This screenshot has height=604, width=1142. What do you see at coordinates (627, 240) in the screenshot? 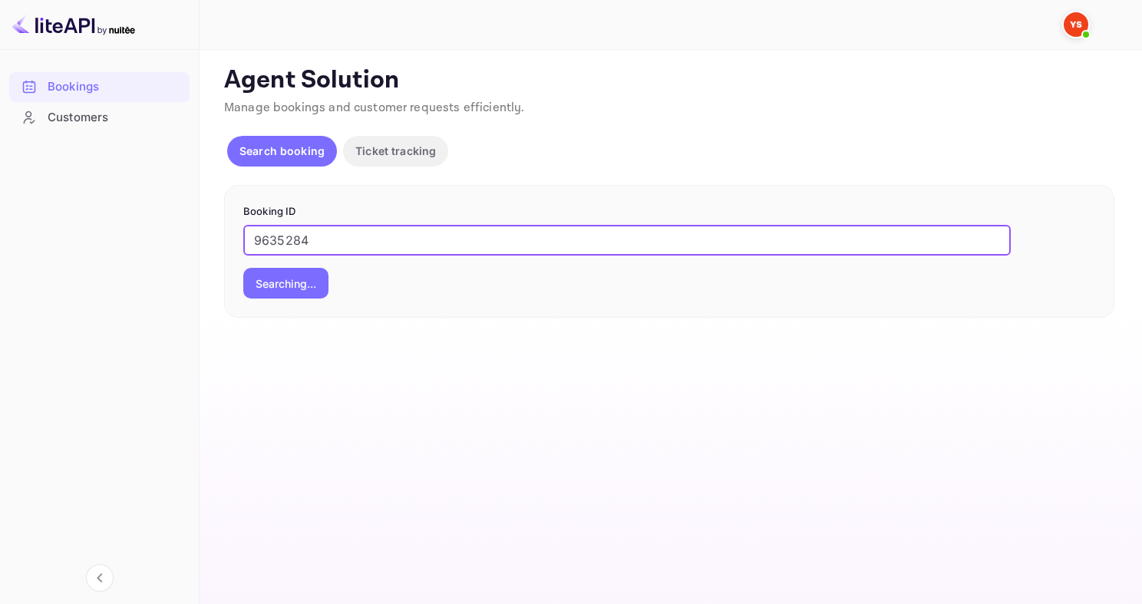
I see `input: Enter Booking ID (e.g., 63782194)` at bounding box center [627, 240].